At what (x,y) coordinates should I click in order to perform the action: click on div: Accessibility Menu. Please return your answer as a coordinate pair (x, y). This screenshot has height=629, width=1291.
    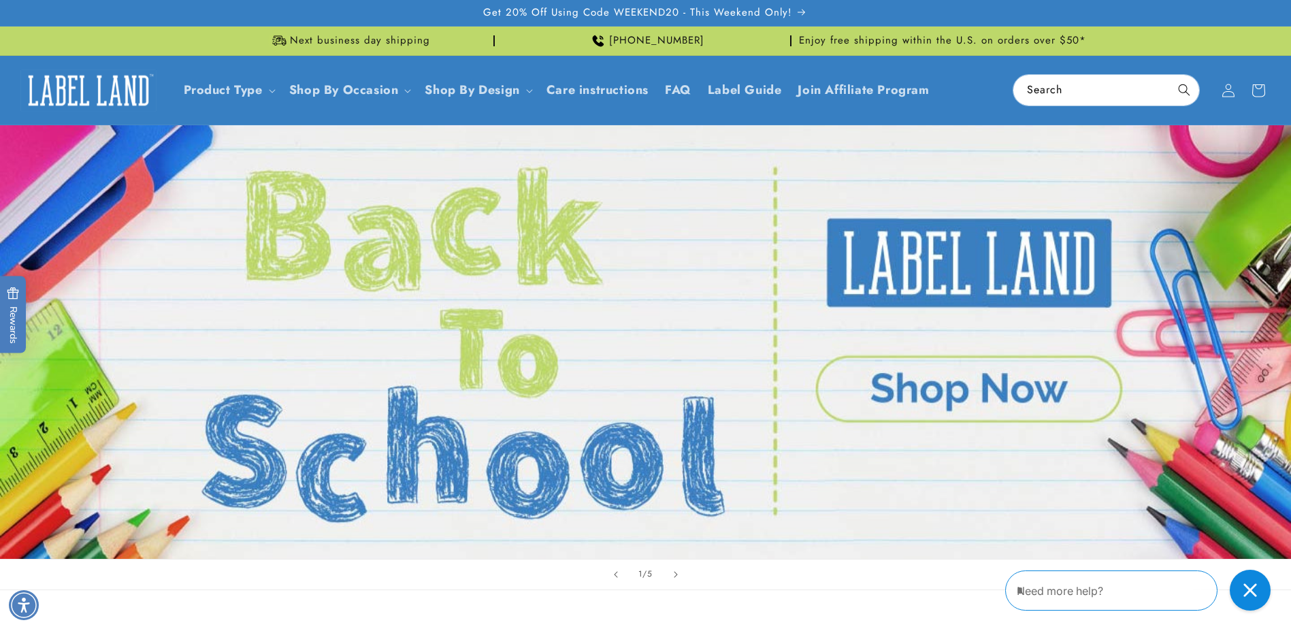
    Looking at the image, I should click on (24, 605).